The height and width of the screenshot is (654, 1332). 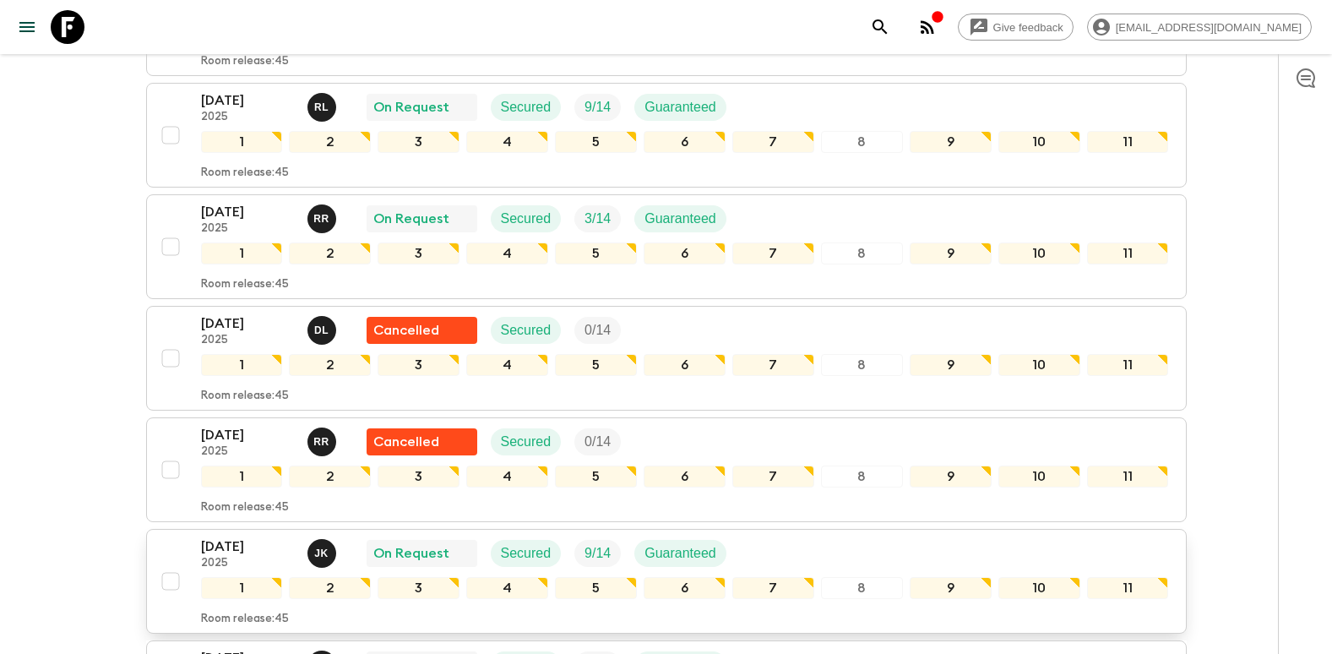 I want to click on p: 3 / 14, so click(x=597, y=219).